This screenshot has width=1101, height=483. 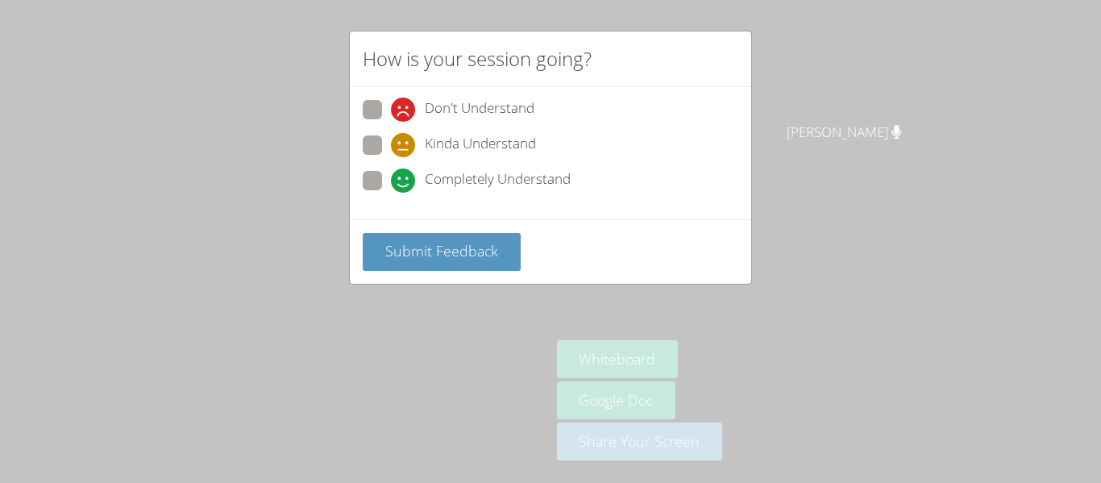 I want to click on span: Don't Understand, so click(x=479, y=110).